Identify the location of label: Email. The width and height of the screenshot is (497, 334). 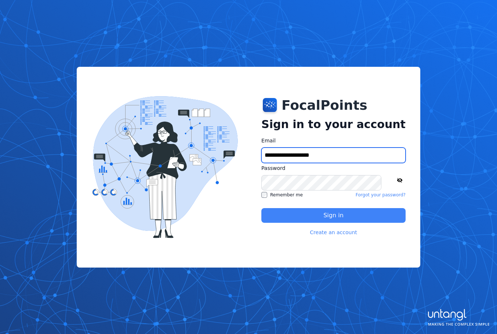
(333, 141).